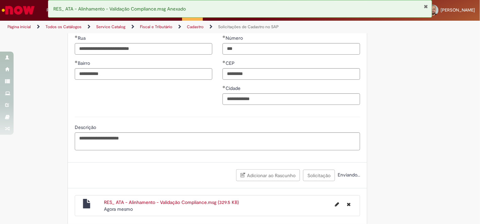  Describe the element at coordinates (82, 38) in the screenshot. I see `span: Rua` at that location.